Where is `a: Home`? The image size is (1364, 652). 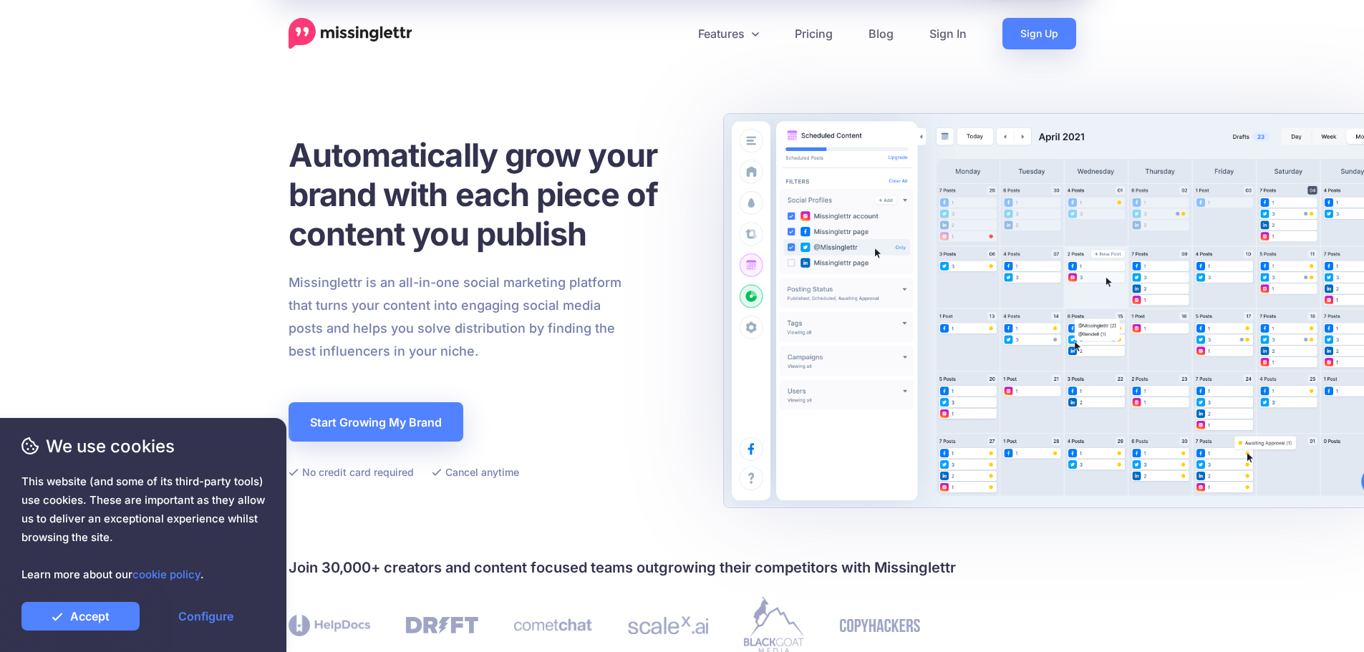
a: Home is located at coordinates (350, 34).